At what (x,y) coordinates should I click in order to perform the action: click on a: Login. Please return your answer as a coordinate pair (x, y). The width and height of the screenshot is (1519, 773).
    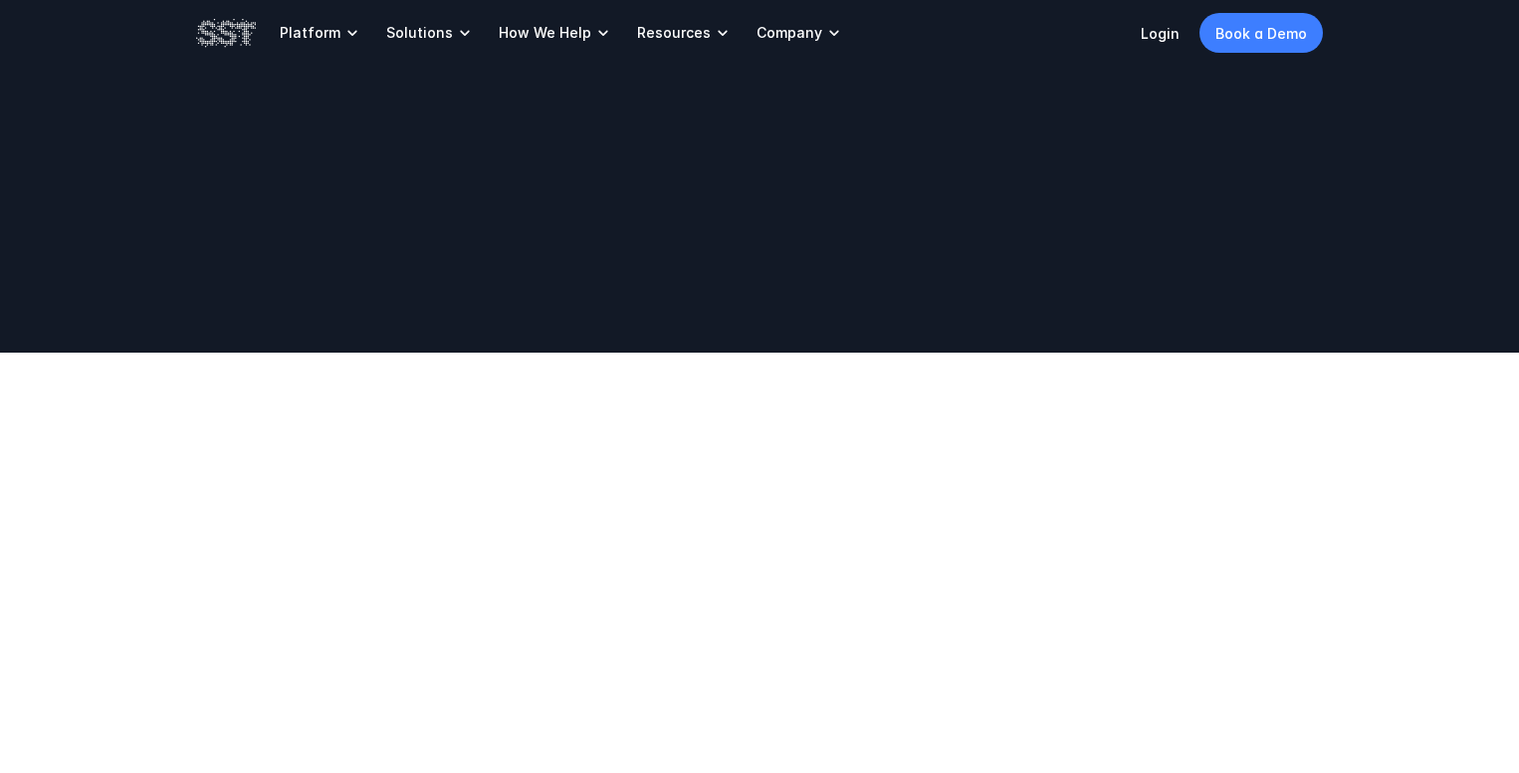
    Looking at the image, I should click on (1160, 33).